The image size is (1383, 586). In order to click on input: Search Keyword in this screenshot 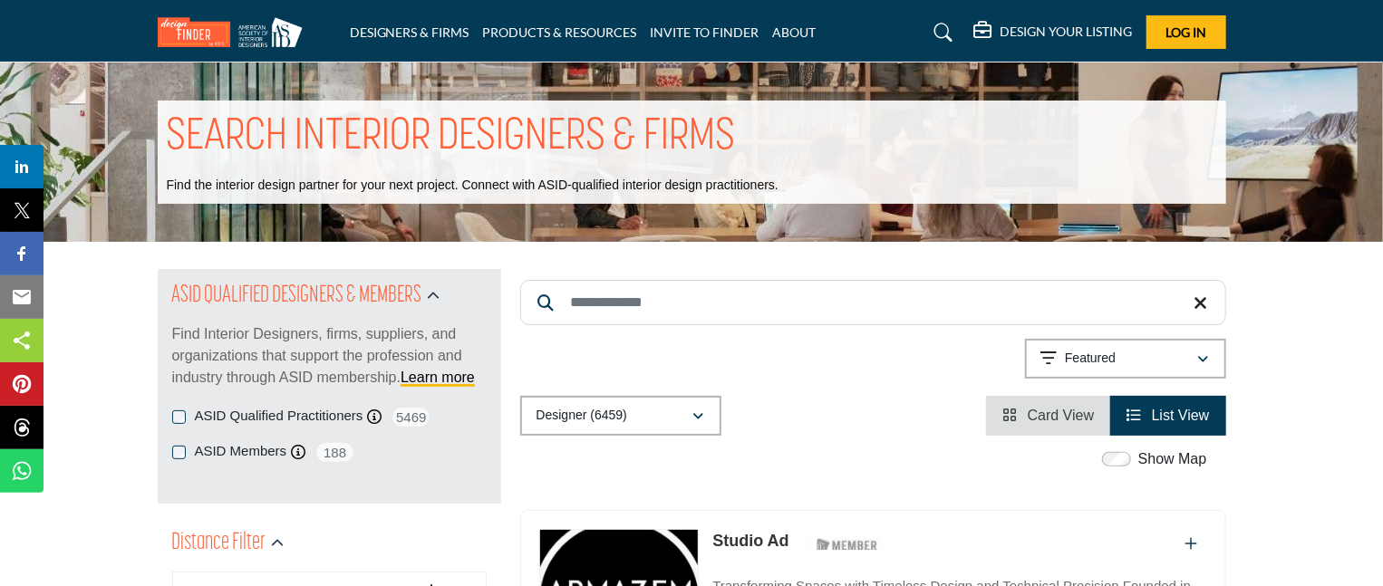, I will do `click(873, 303)`.